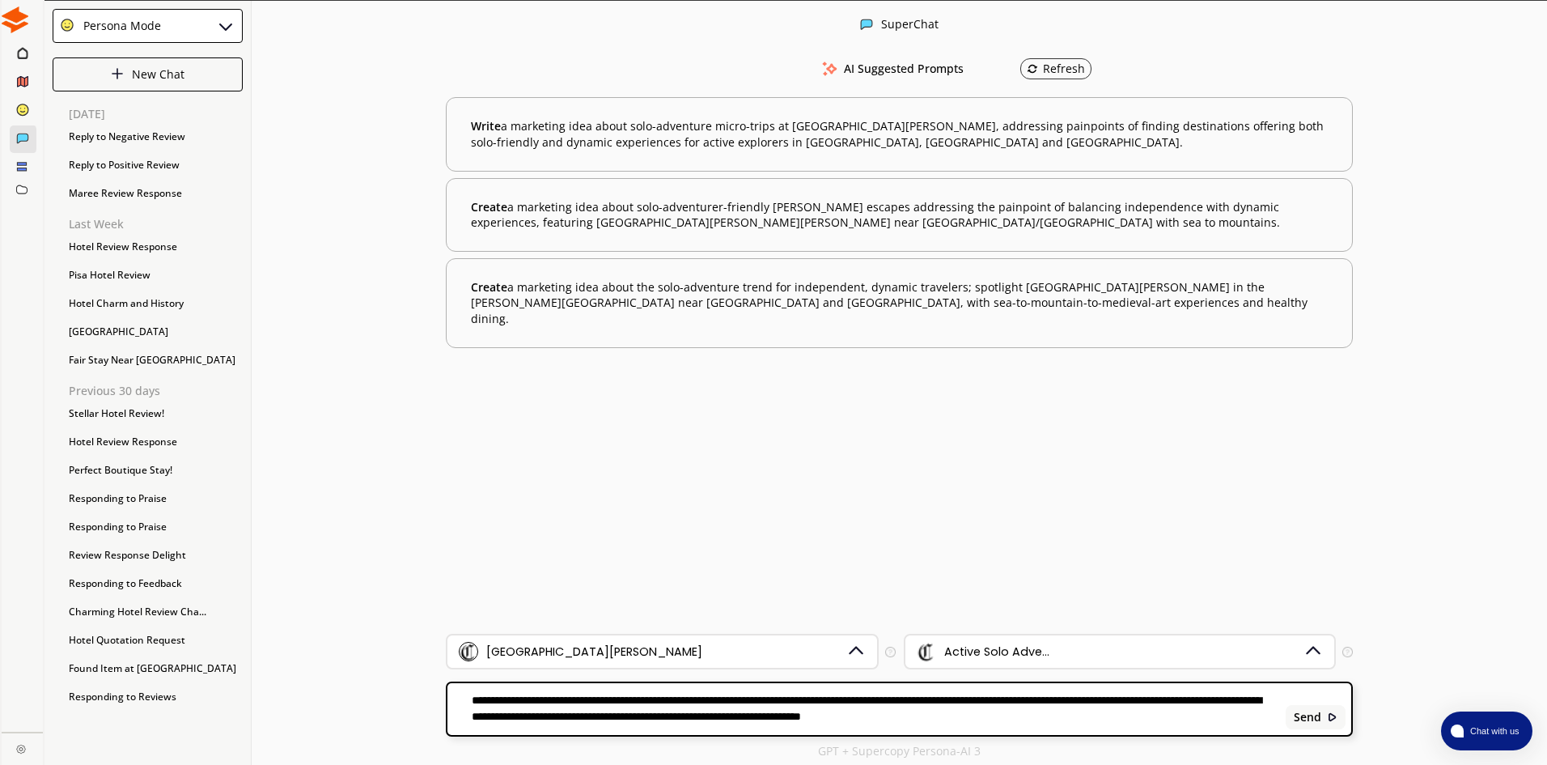  What do you see at coordinates (155, 612) in the screenshot?
I see `div: Charming Hotel Review Cha...` at bounding box center [155, 612].